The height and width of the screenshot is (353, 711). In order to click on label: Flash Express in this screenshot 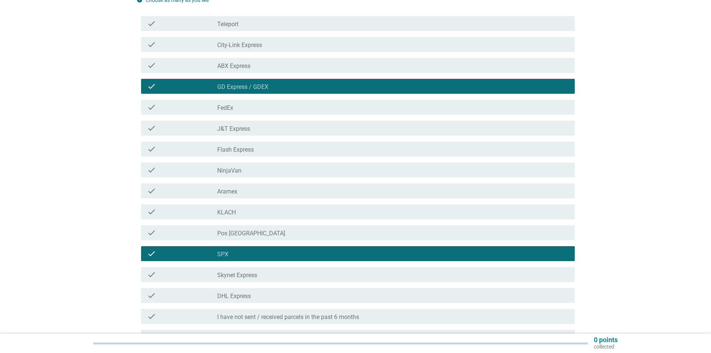, I will do `click(236, 150)`.